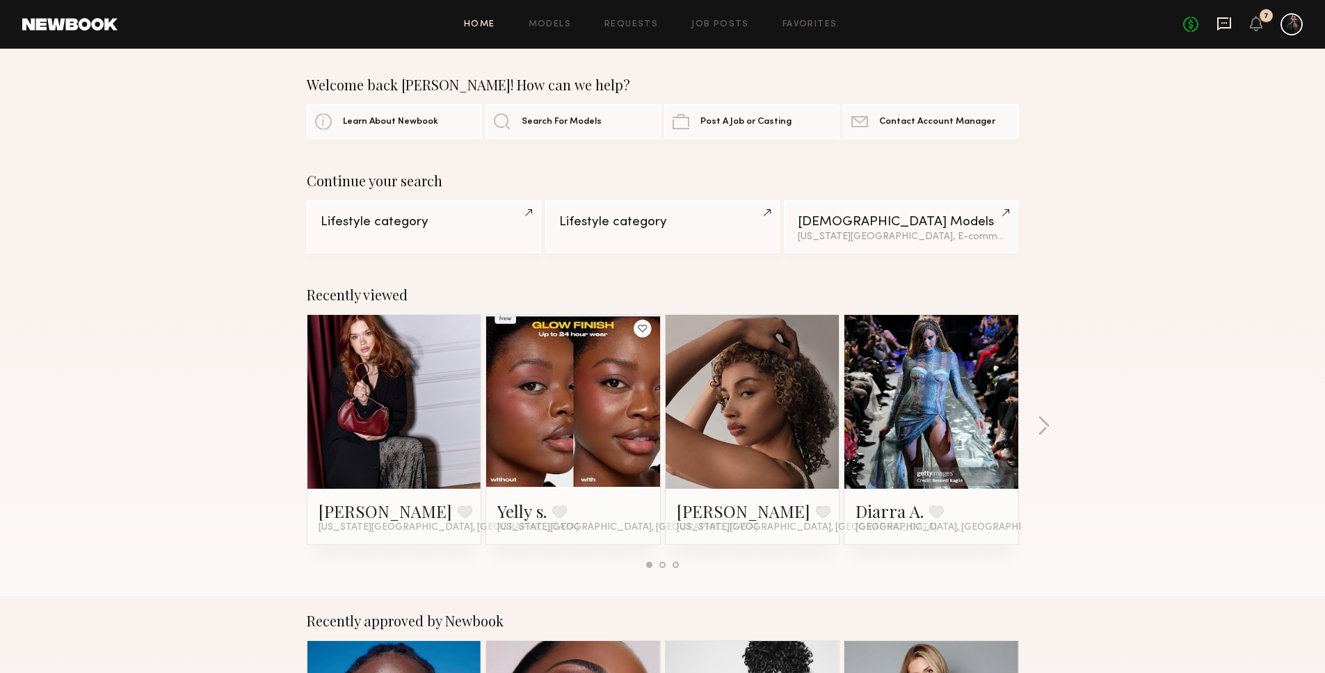 The image size is (1325, 673). I want to click on span: Post A Job or Casting, so click(746, 122).